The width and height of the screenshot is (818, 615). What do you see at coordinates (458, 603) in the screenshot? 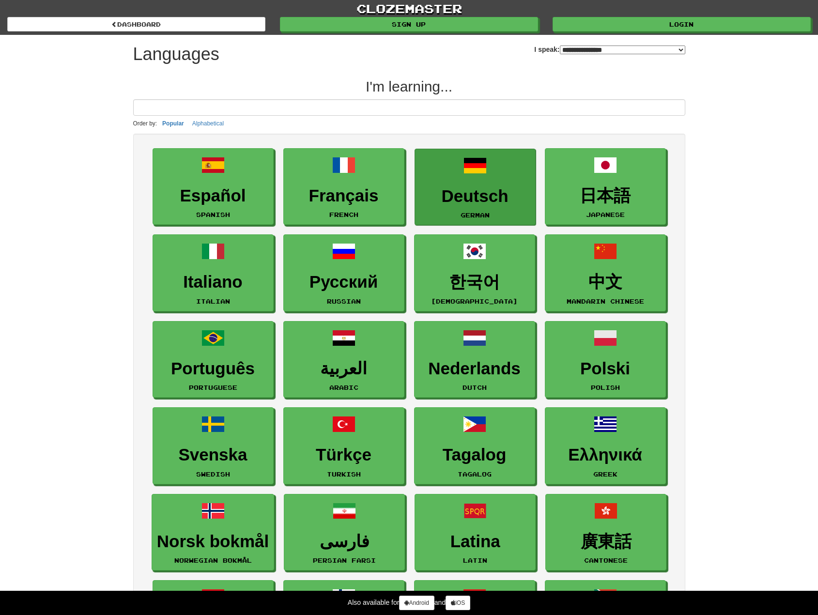
I see `a: iOS` at bounding box center [458, 603].